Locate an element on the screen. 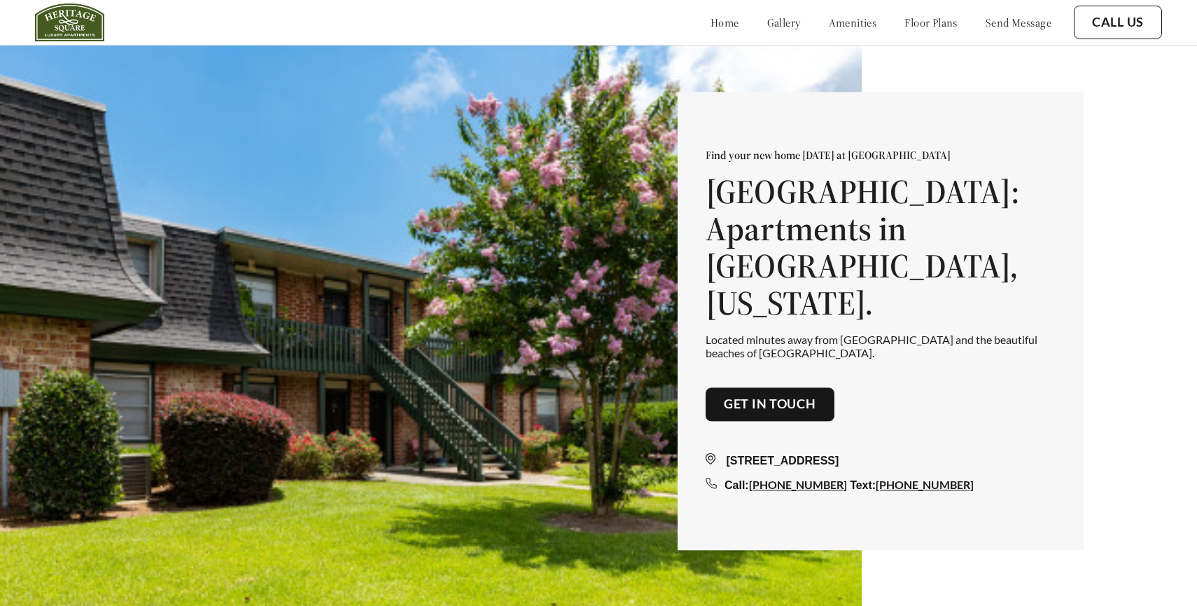 The image size is (1197, 606). span: Text: is located at coordinates (863, 485).